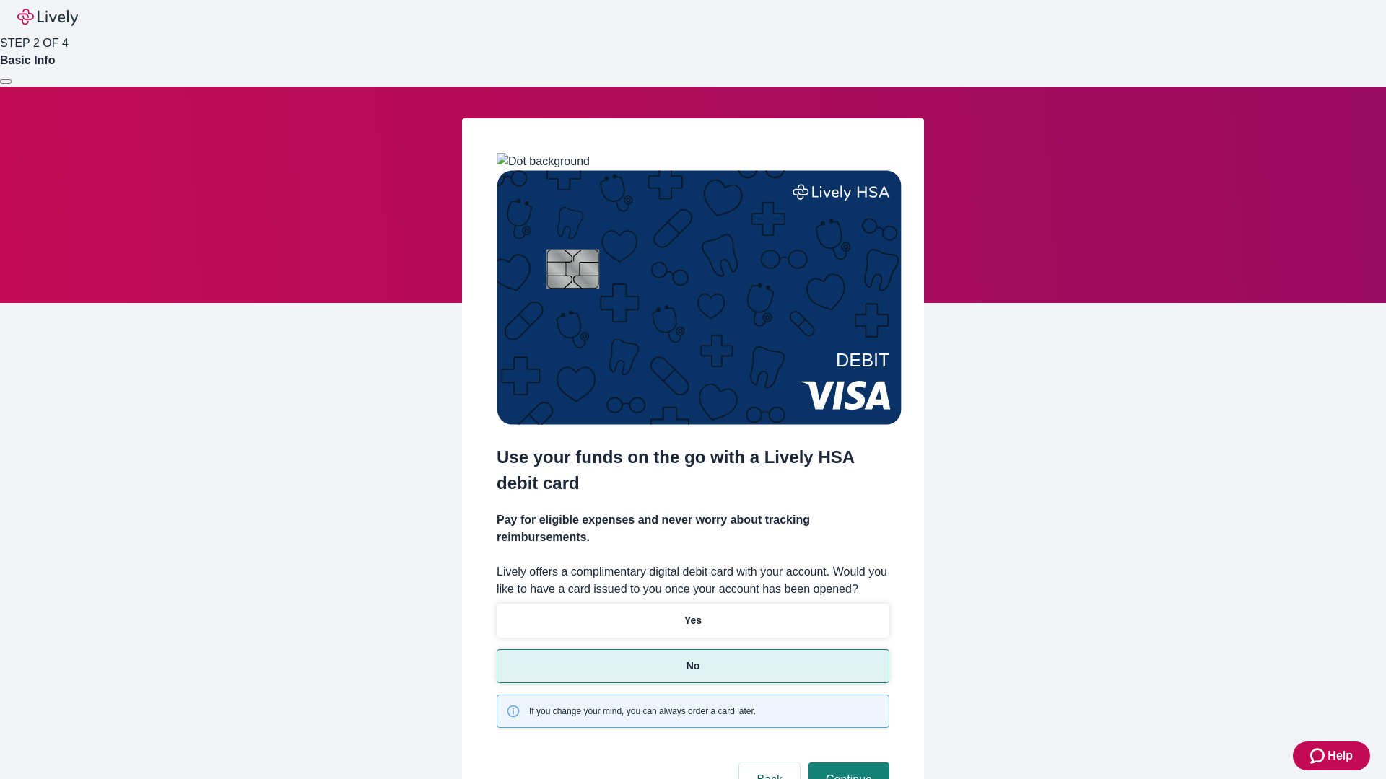  Describe the element at coordinates (693, 581) in the screenshot. I see `label: Lively offers a complimentary digital debit card with your account. Would you like to have a card...` at that location.